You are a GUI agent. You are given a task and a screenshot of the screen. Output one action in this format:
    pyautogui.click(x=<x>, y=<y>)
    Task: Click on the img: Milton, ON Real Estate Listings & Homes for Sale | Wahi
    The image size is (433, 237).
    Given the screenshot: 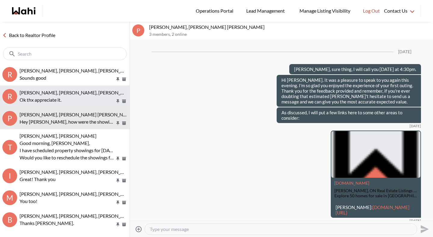 What is the action you would take?
    pyautogui.click(x=376, y=154)
    